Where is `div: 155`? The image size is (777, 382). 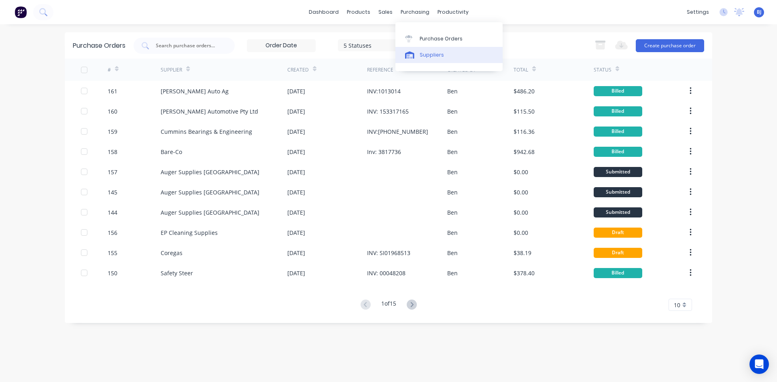 div: 155 is located at coordinates (113, 253).